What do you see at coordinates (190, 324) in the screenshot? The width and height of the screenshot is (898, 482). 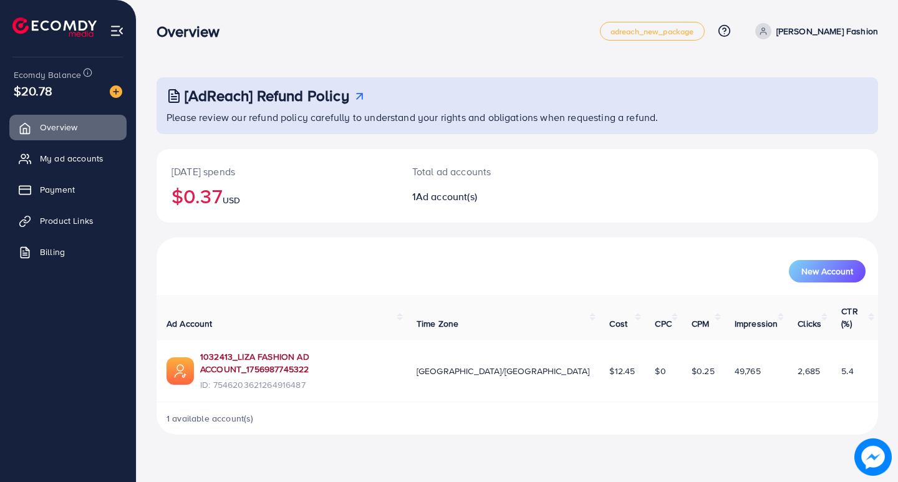 I see `span: Ad Account` at bounding box center [190, 324].